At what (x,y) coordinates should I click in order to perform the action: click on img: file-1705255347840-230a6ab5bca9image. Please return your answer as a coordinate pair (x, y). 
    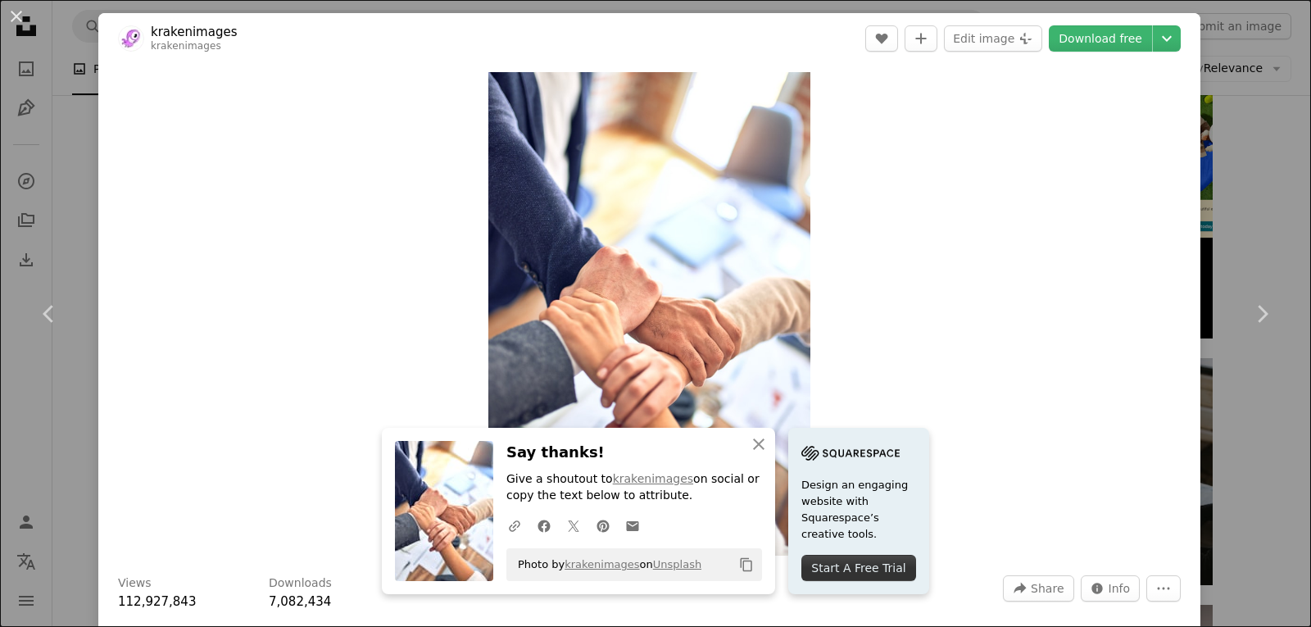
    Looking at the image, I should click on (850, 453).